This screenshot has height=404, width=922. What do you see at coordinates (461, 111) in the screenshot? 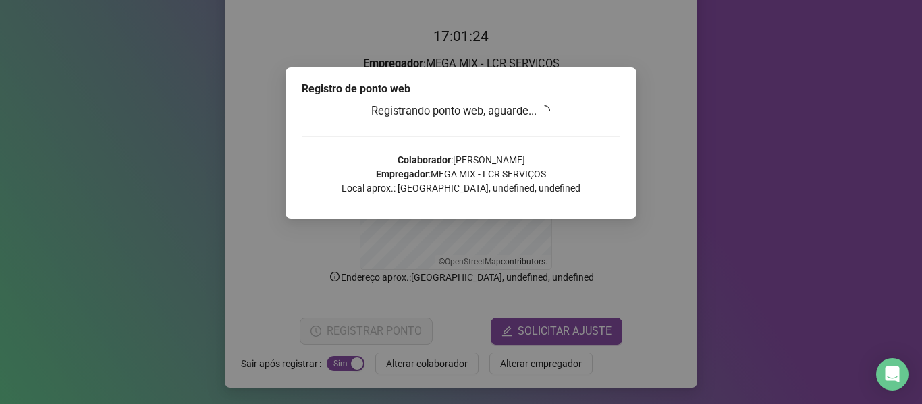
I see `h3: Registrando ponto web, aguarde...` at bounding box center [461, 111].